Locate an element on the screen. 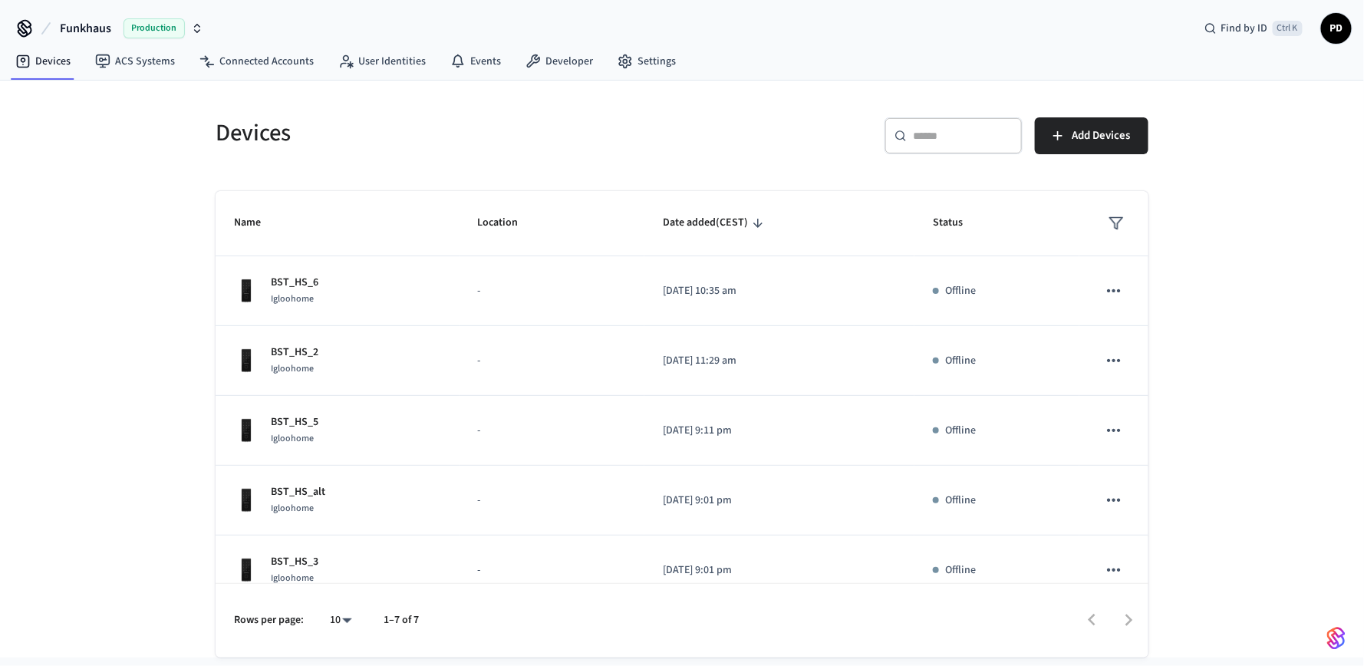 The image size is (1364, 666). span: Status is located at coordinates (957, 222).